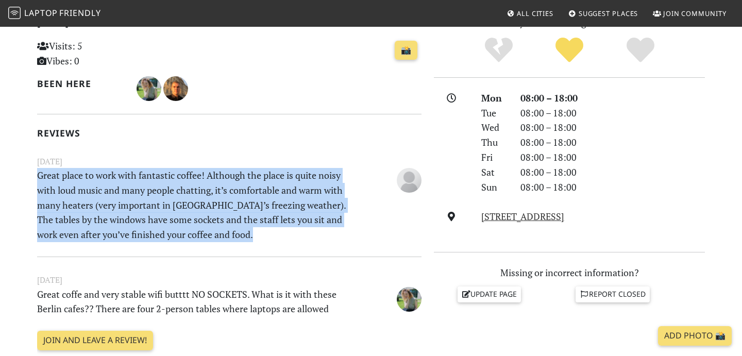  I want to click on div: Wed, so click(495, 127).